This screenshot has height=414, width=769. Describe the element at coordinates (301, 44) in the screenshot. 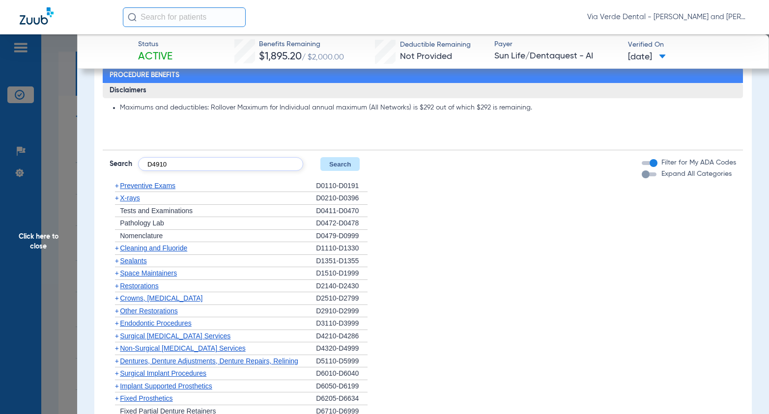

I see `span: Benefits Remaining` at that location.